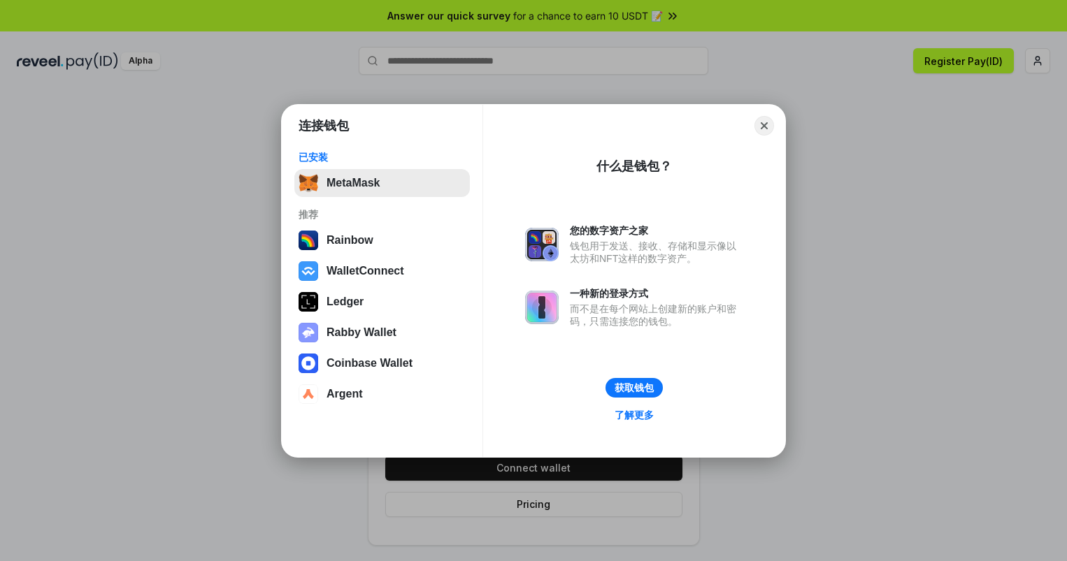  What do you see at coordinates (361, 333) in the screenshot?
I see `div: Rabby Wallet` at bounding box center [361, 333].